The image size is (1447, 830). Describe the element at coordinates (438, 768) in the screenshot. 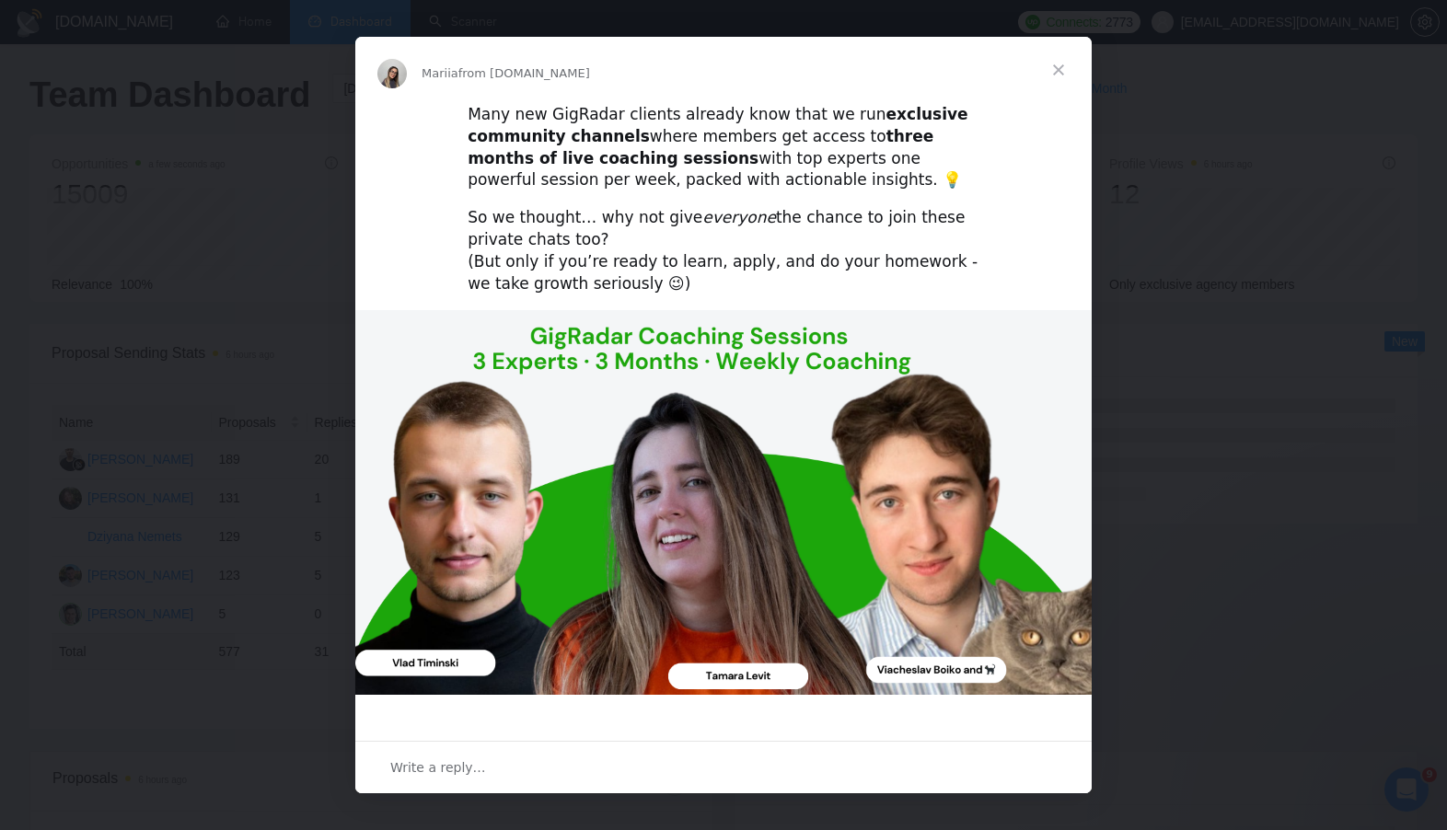

I see `span: Write a reply…` at that location.